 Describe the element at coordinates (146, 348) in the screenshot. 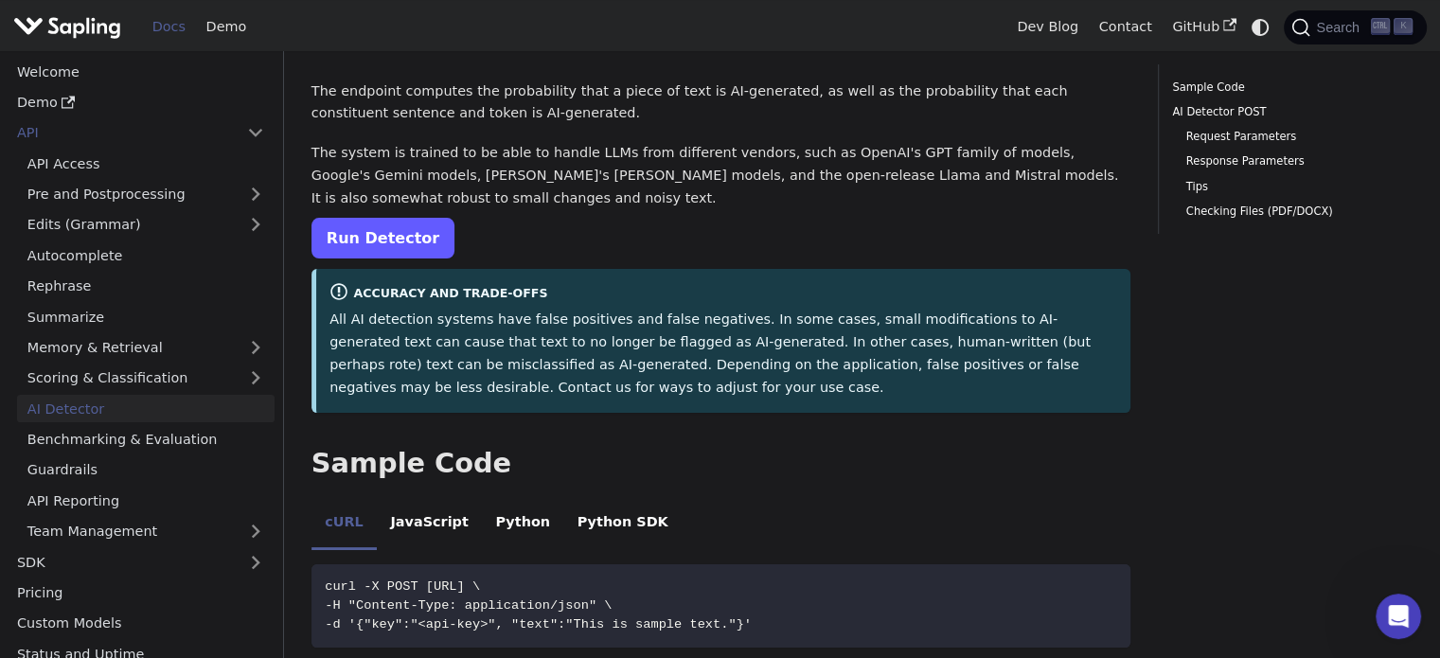

I see `a: Memory & Retrieval` at that location.